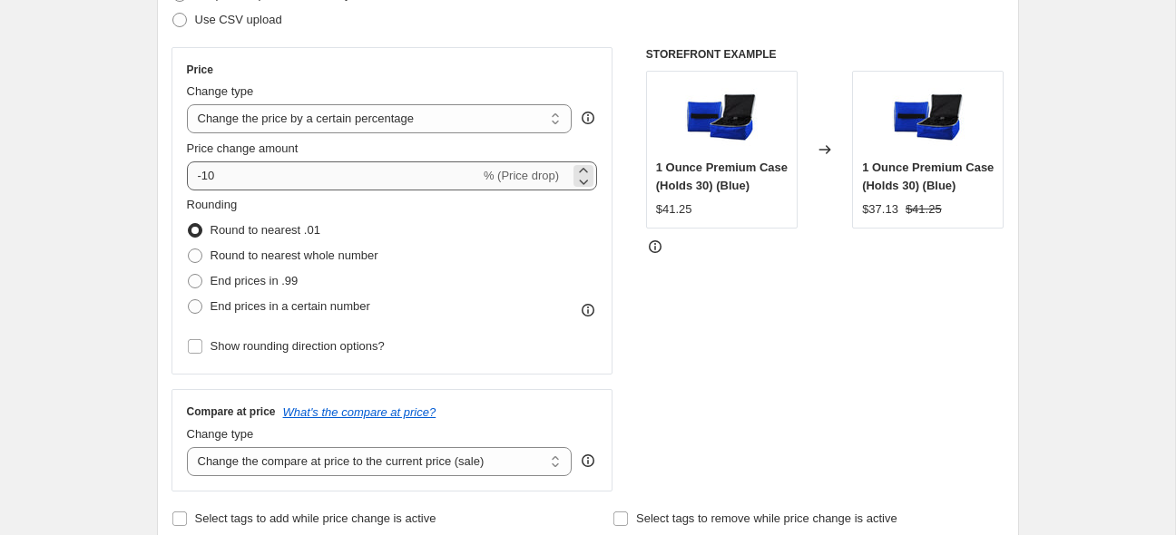  I want to click on i: What's the compare at price?, so click(359, 412).